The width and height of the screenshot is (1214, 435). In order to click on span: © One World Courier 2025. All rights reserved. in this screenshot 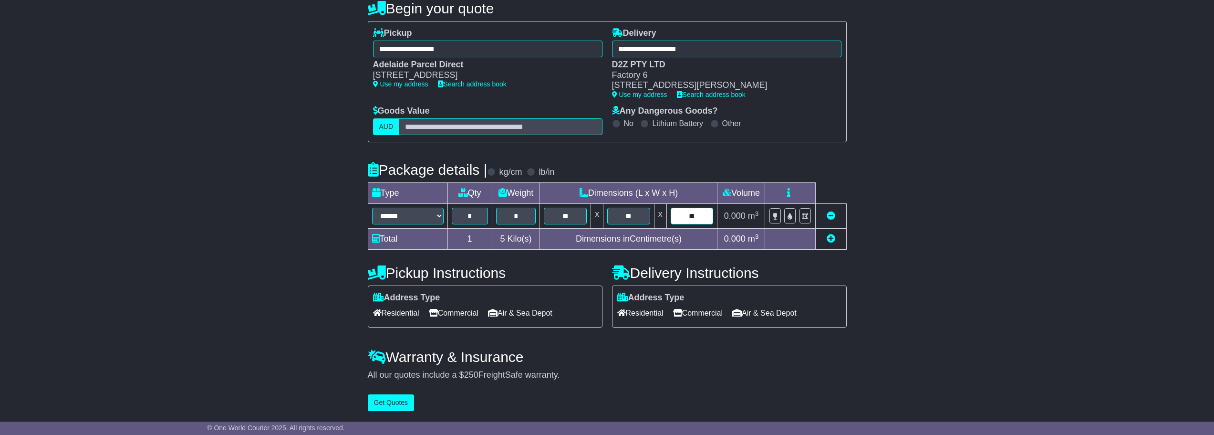, I will do `click(276, 427)`.